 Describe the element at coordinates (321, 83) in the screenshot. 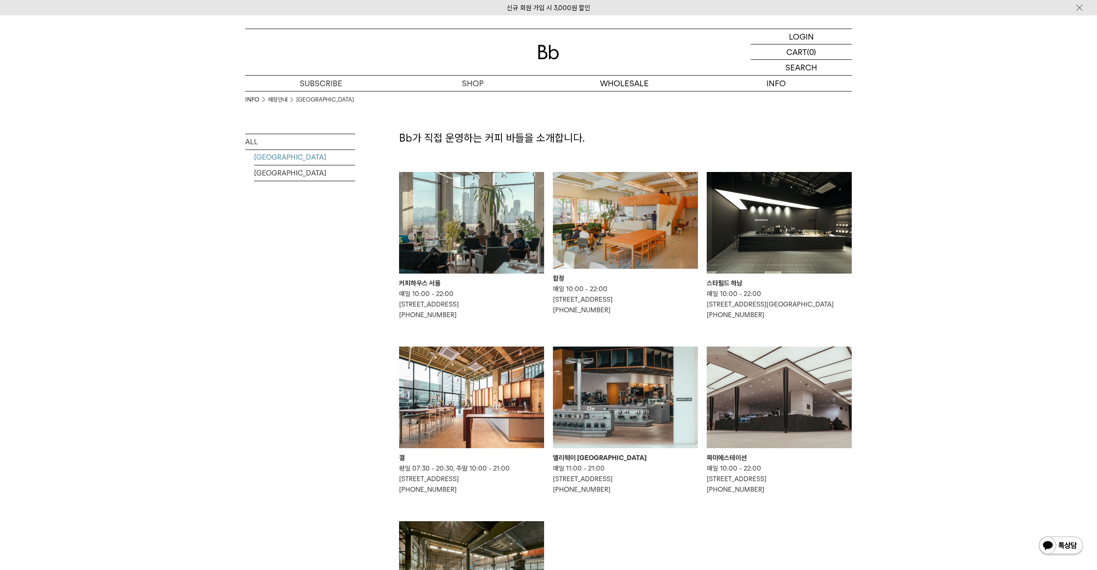

I see `p: SUBSCRIBE` at that location.